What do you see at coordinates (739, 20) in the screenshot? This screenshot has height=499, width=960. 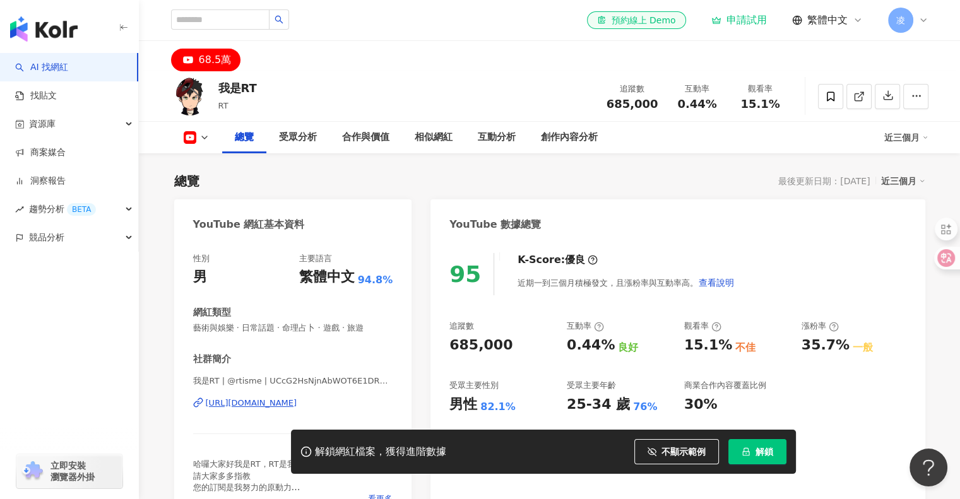 I see `a: 申請試用` at bounding box center [739, 20].